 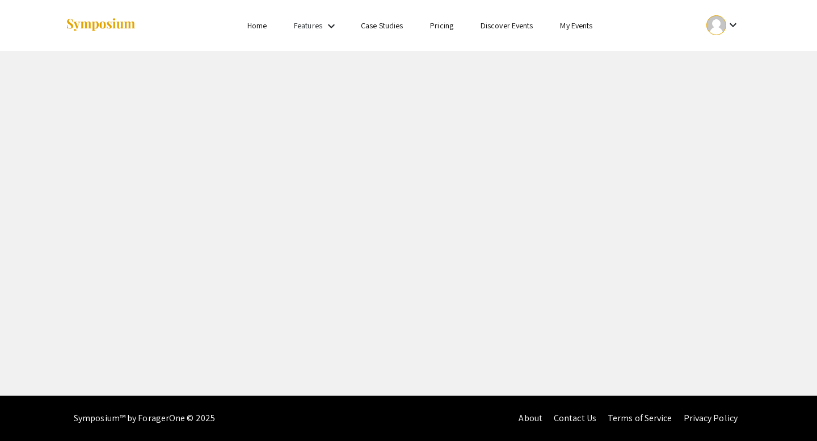 What do you see at coordinates (530, 418) in the screenshot?
I see `a: About` at bounding box center [530, 418].